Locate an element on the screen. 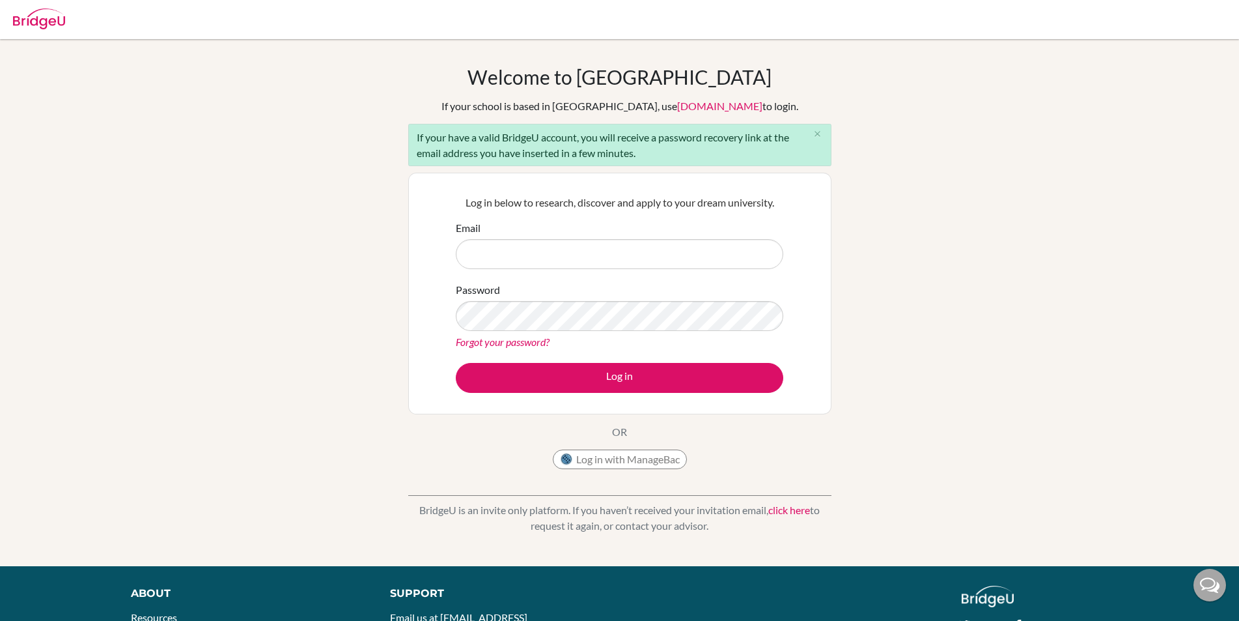  img: logo_white@2x-f4f0deed5e89b7ecb1c2cc34c3e3d731f90f0f143d5ea2071677605dd97b5244.png is located at coordinates (988, 596).